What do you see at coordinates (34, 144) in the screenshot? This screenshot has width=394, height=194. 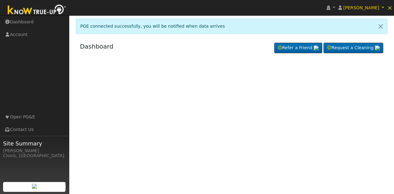 I see `span: Site Summary` at bounding box center [34, 144].